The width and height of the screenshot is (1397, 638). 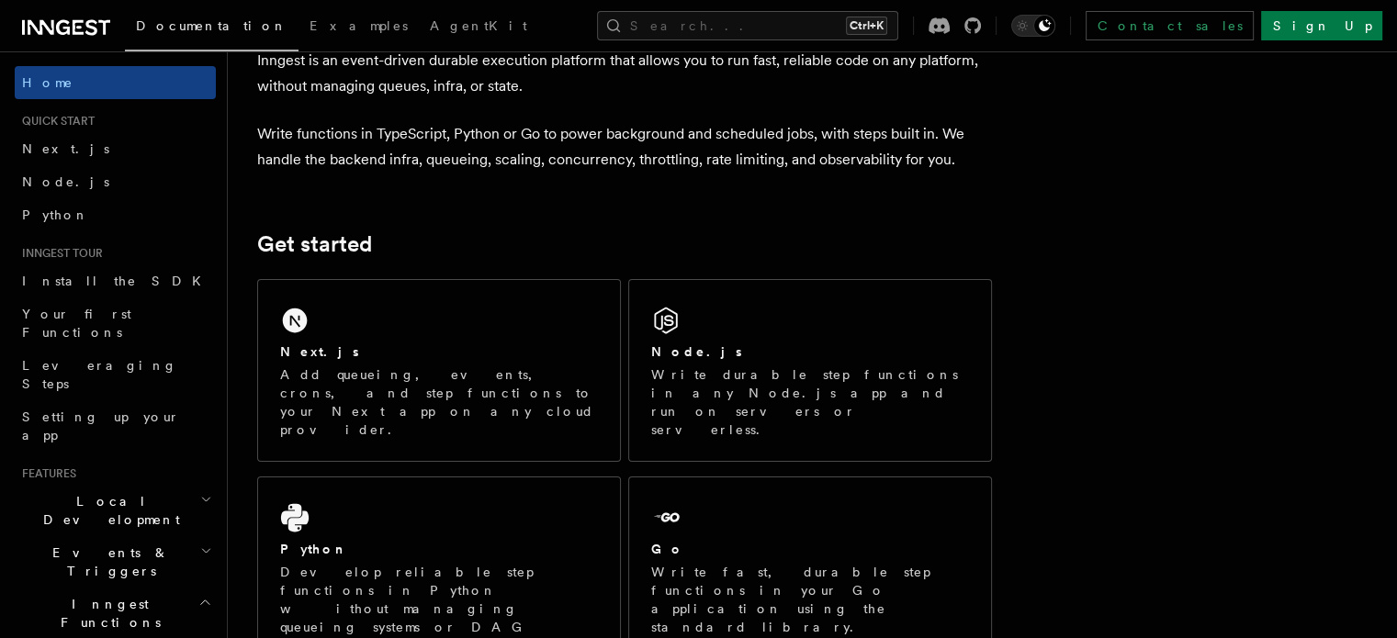 What do you see at coordinates (696, 352) in the screenshot?
I see `h2: Node.js` at bounding box center [696, 352].